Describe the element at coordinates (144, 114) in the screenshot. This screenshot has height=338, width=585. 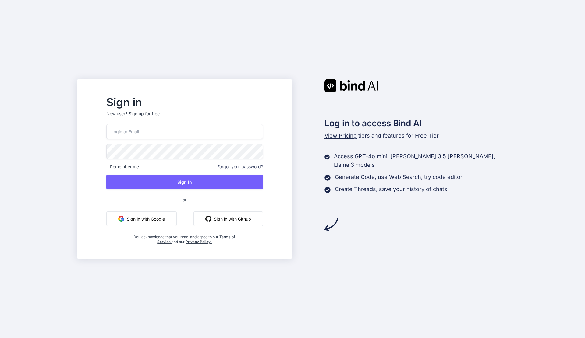
I see `div: Sign up for free` at that location.